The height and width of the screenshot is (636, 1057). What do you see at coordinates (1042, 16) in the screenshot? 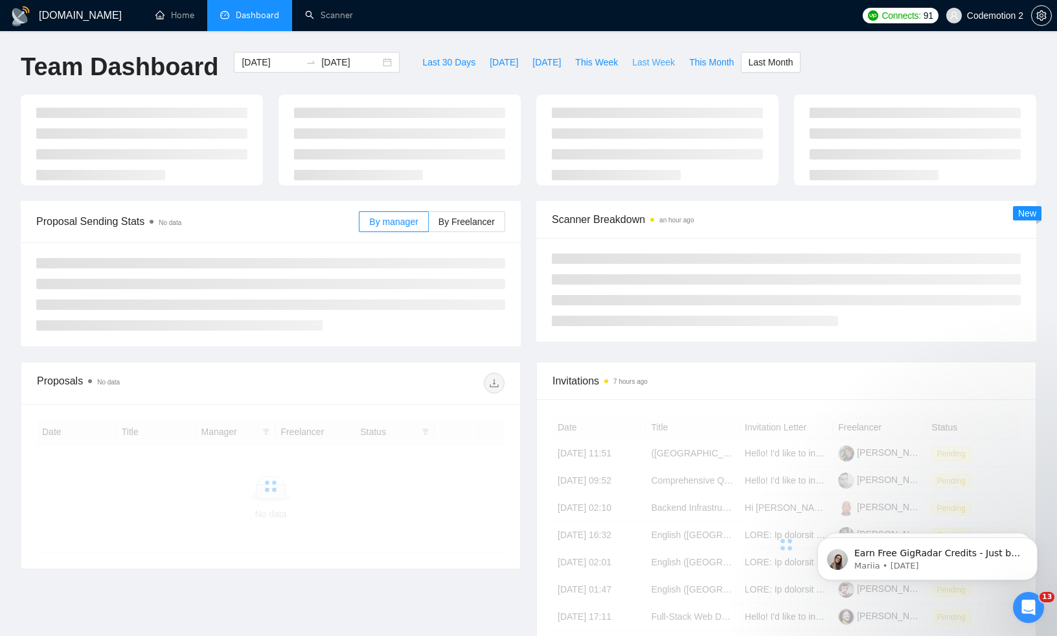
I see `a: setting` at bounding box center [1042, 16].